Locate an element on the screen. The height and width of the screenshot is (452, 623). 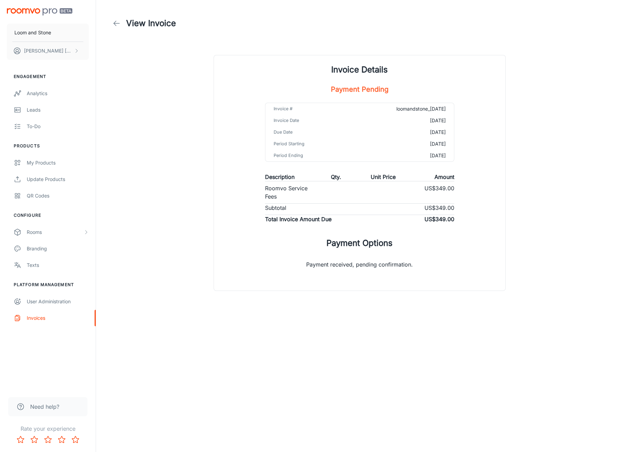
p: Qty. is located at coordinates (336, 177).